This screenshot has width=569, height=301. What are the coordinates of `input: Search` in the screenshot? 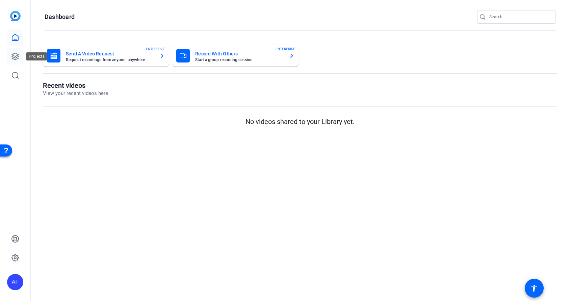 It's located at (519, 17).